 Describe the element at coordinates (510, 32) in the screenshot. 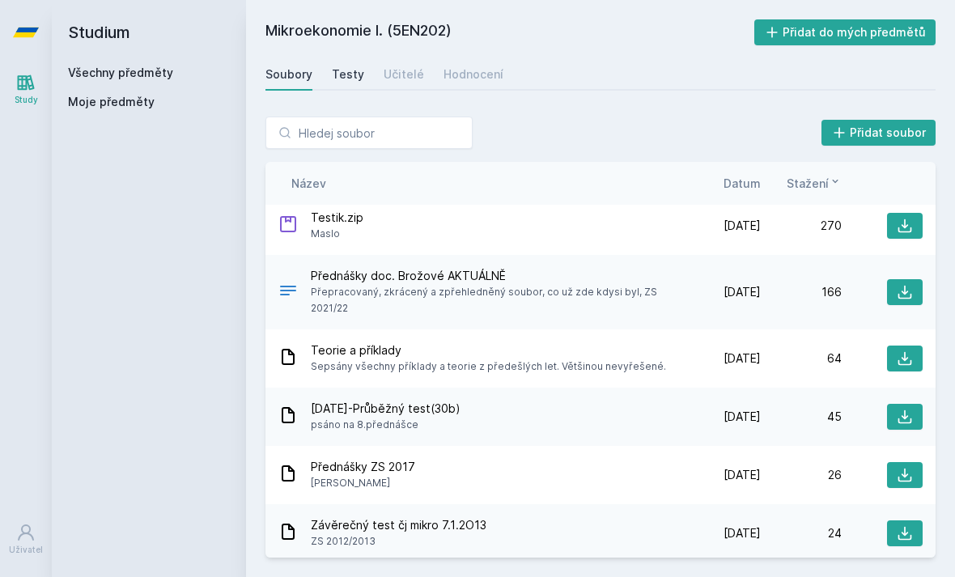

I see `h2: Mikroekonomie I. (5EN202)` at that location.